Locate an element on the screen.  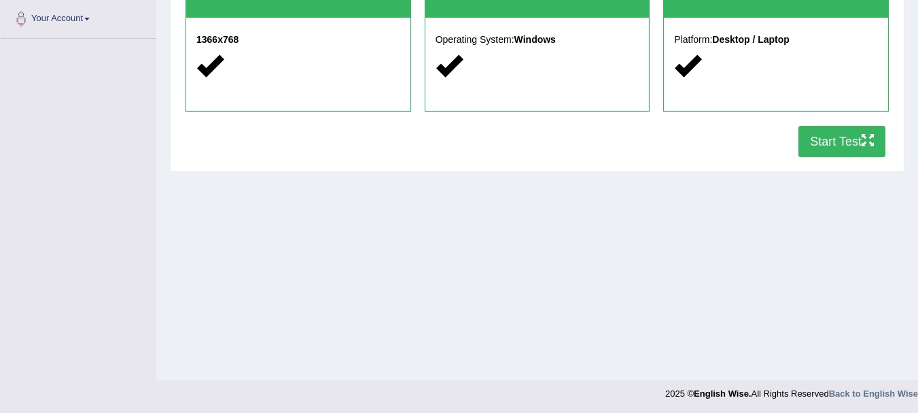
div: 2025 © All Rights Reserved is located at coordinates (792, 389).